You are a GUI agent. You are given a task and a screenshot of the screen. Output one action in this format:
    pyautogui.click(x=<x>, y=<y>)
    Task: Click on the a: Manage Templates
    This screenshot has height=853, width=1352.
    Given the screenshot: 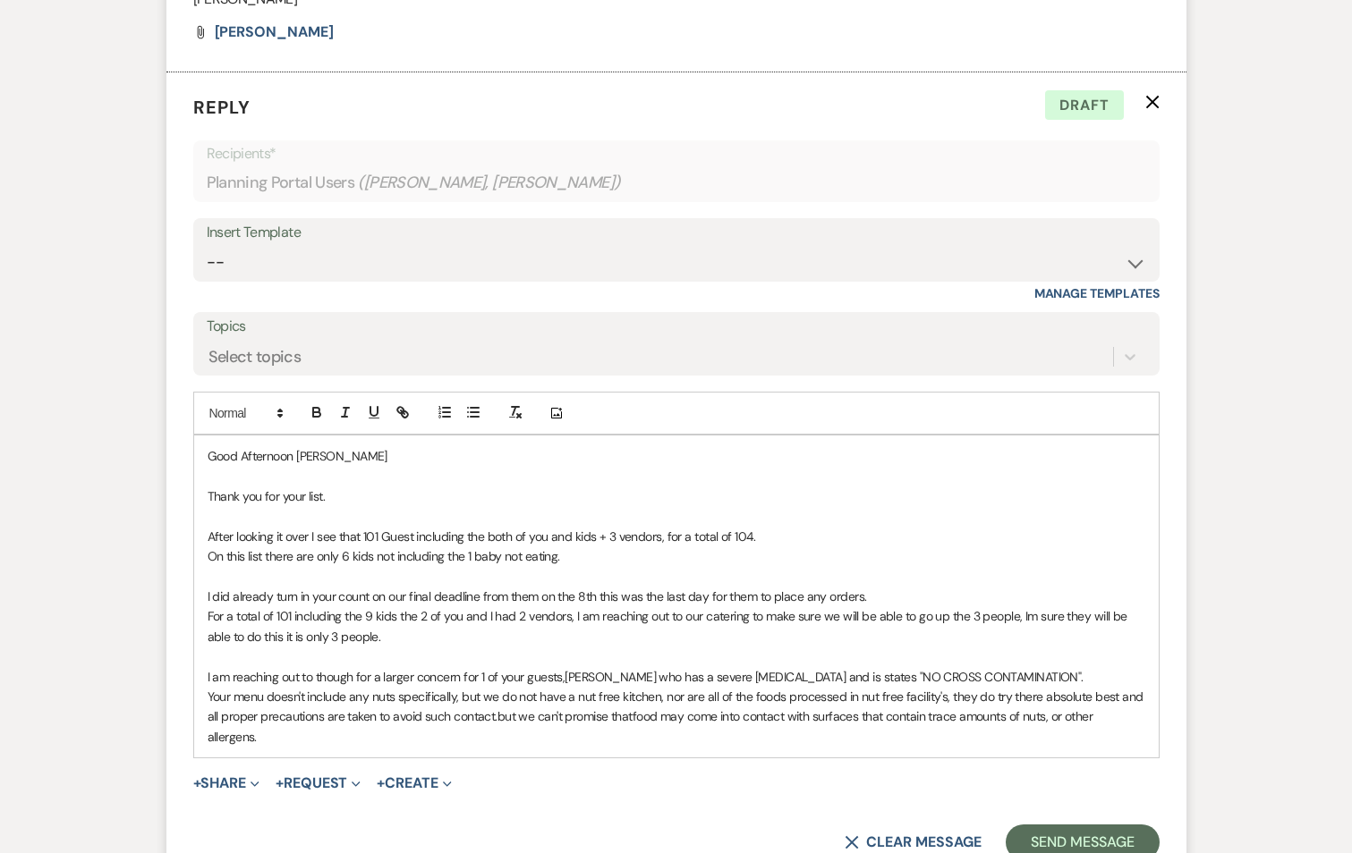 What is the action you would take?
    pyautogui.click(x=1097, y=293)
    